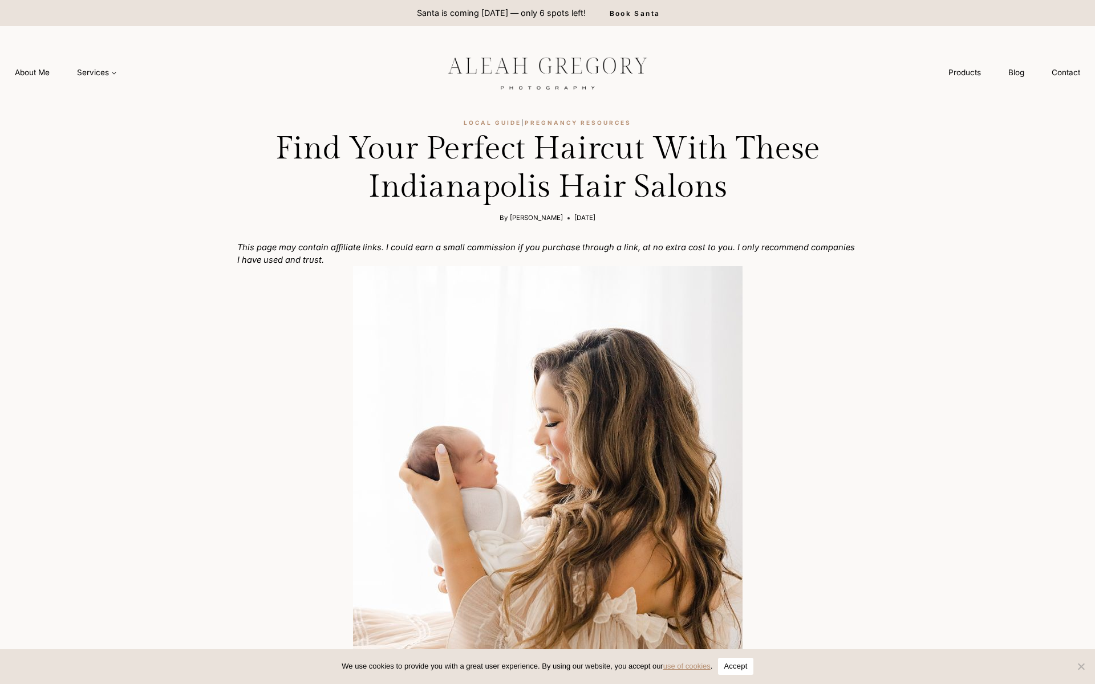  What do you see at coordinates (735, 667) in the screenshot?
I see `button: Accept` at bounding box center [735, 667].